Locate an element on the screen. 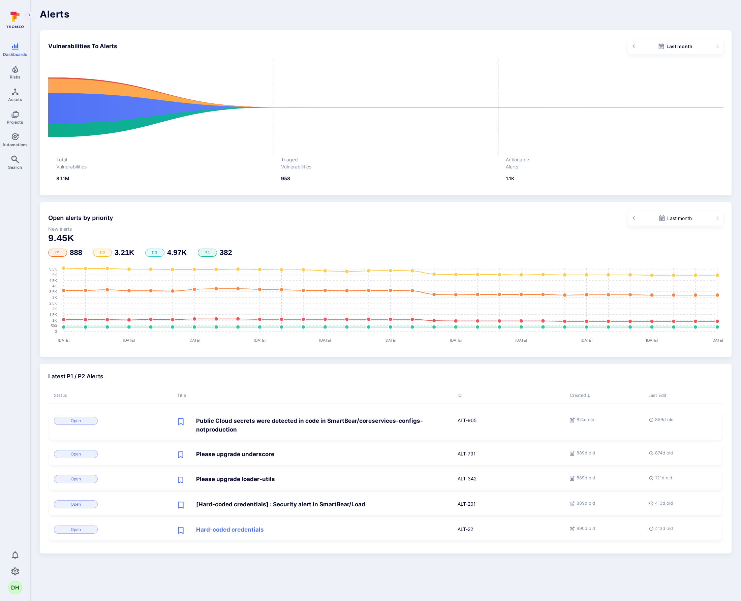  div: 890 d old is located at coordinates (603, 529).